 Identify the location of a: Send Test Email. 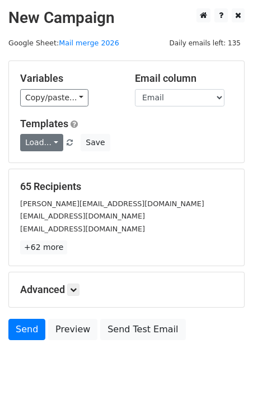
(143, 329).